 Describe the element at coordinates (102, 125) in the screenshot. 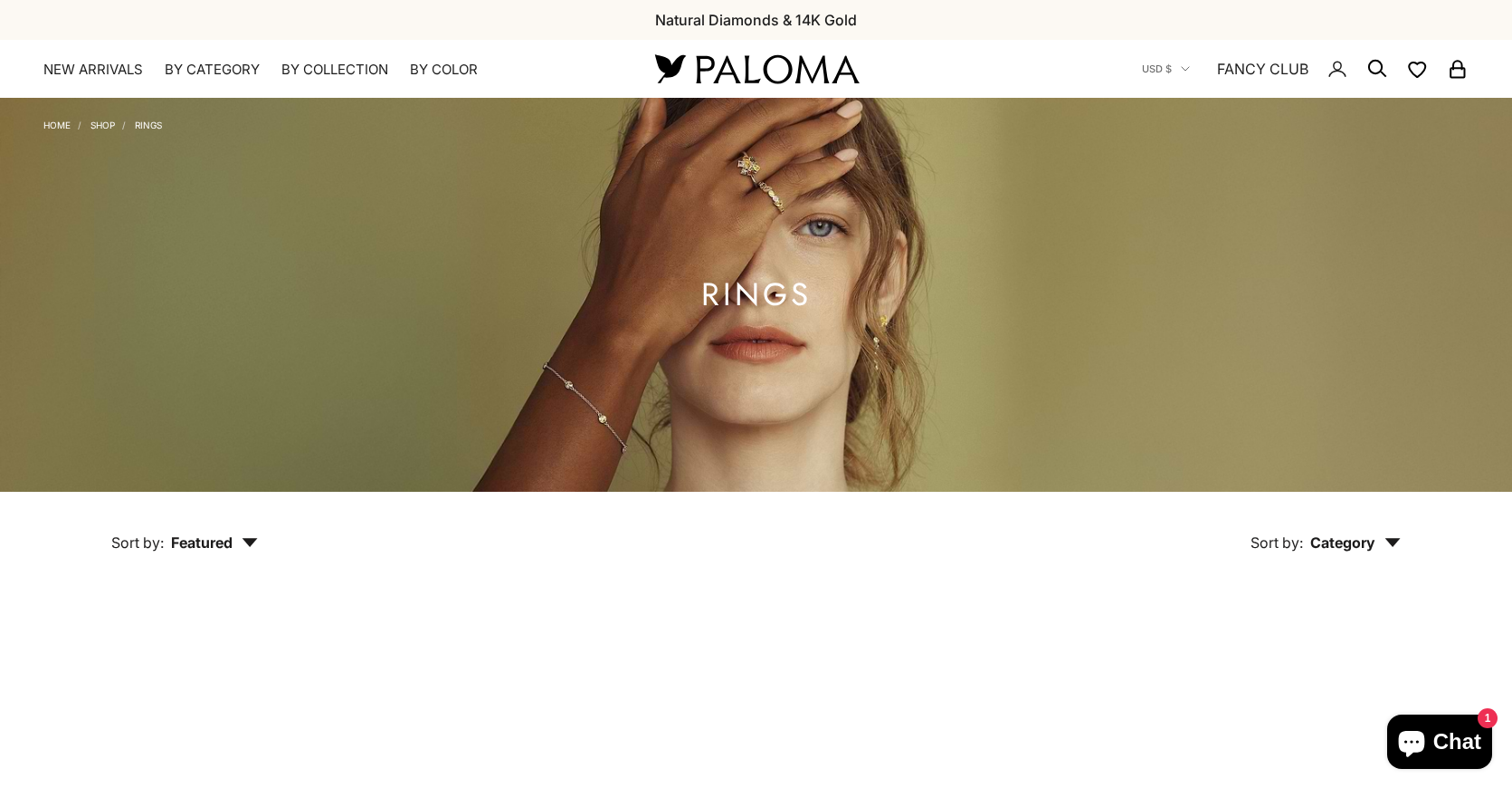

I see `a: Shop` at that location.